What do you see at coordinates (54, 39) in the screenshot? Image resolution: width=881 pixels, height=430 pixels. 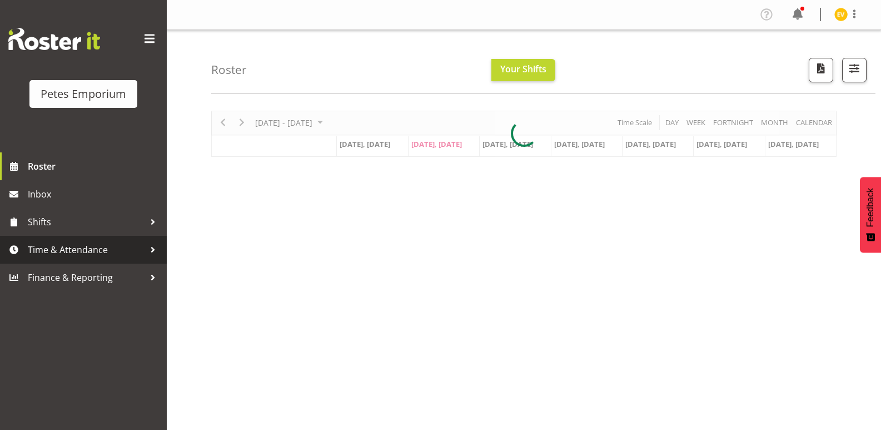 I see `img: Rosterit website logo` at bounding box center [54, 39].